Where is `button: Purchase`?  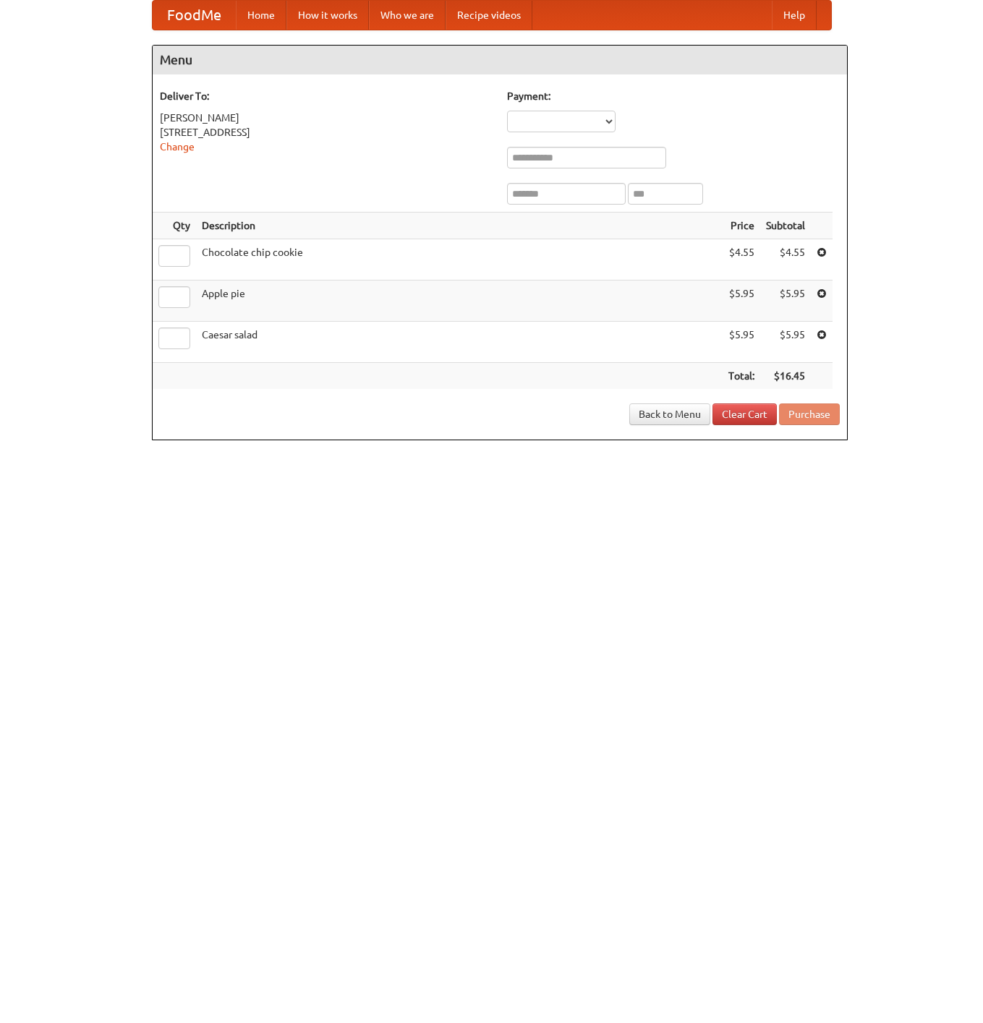
button: Purchase is located at coordinates (809, 414).